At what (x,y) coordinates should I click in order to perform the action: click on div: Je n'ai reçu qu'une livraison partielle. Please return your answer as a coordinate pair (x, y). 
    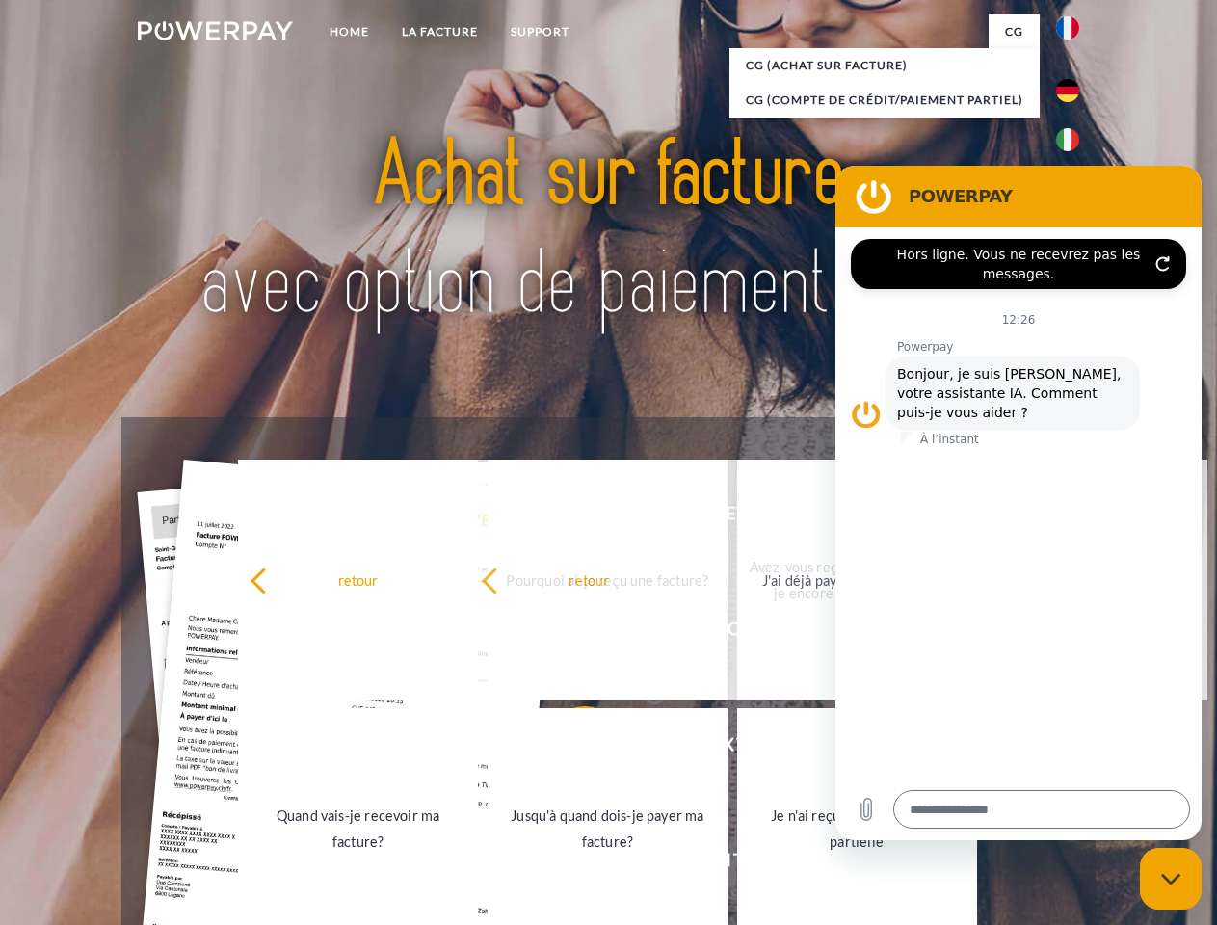
    Looking at the image, I should click on (856, 828).